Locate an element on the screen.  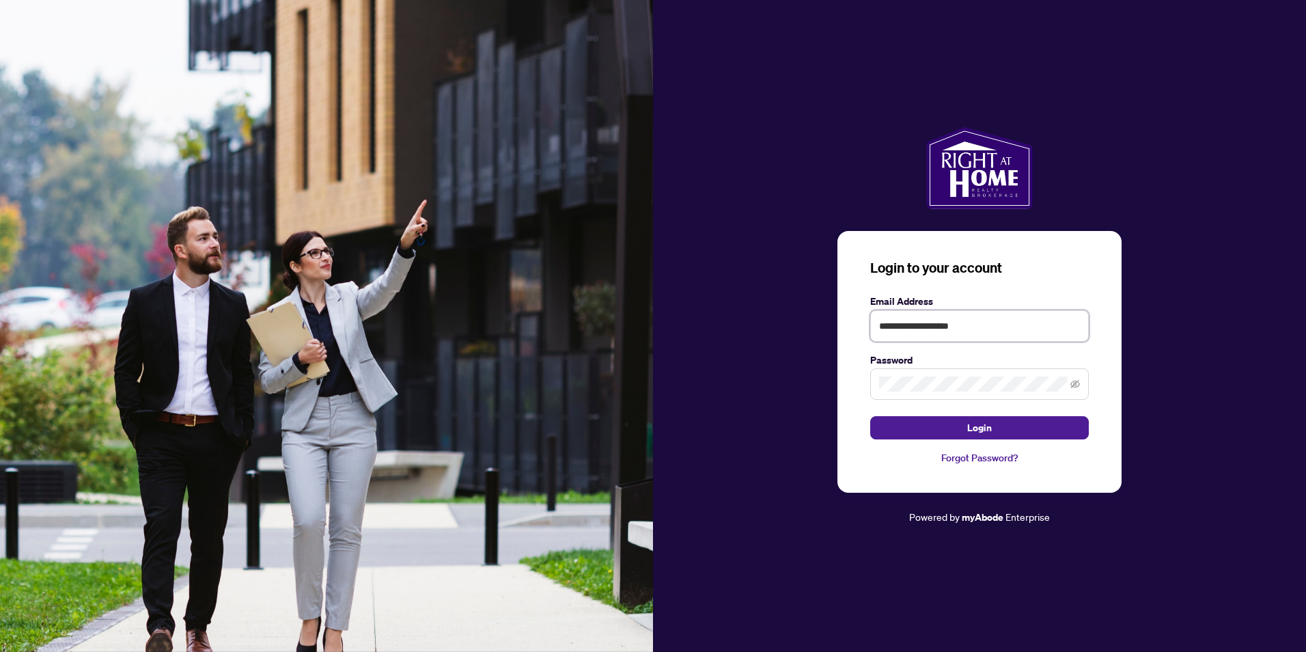
label: Password is located at coordinates (980, 360).